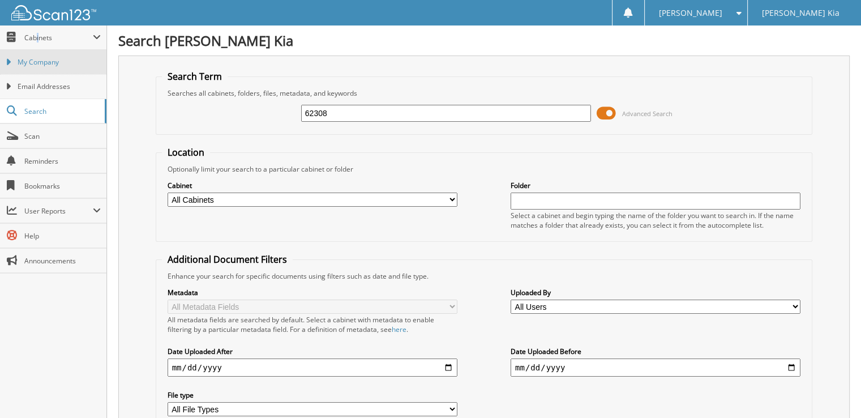  I want to click on span: Bookmarks, so click(62, 186).